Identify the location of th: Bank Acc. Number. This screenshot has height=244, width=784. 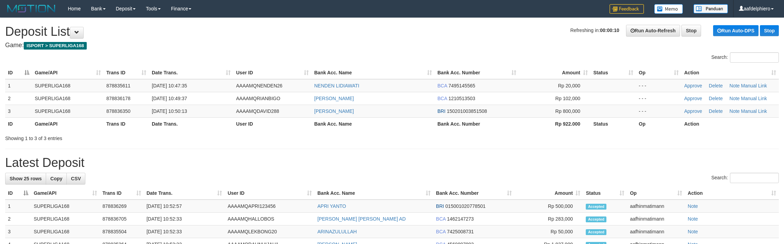
(477, 124).